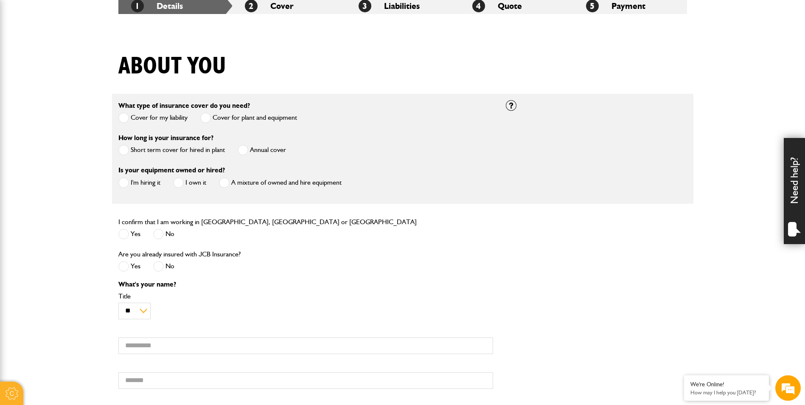 The height and width of the screenshot is (405, 805). What do you see at coordinates (306, 296) in the screenshot?
I see `label: Title` at bounding box center [306, 296].